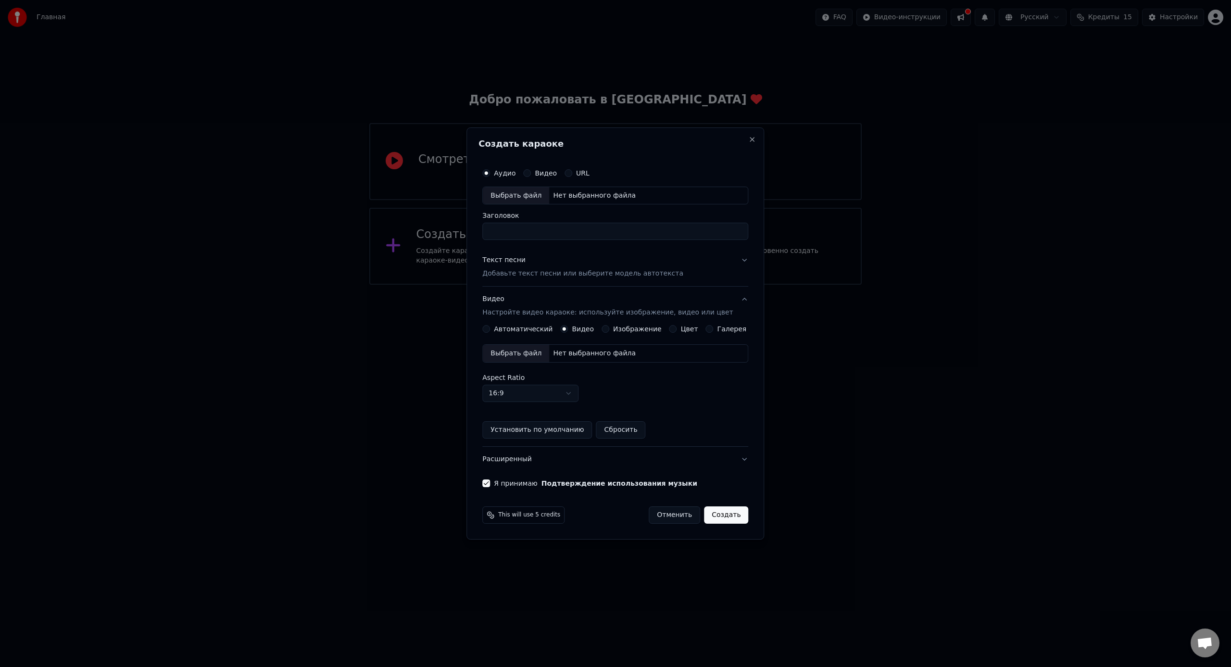 The image size is (1231, 667). I want to click on label: URL, so click(583, 173).